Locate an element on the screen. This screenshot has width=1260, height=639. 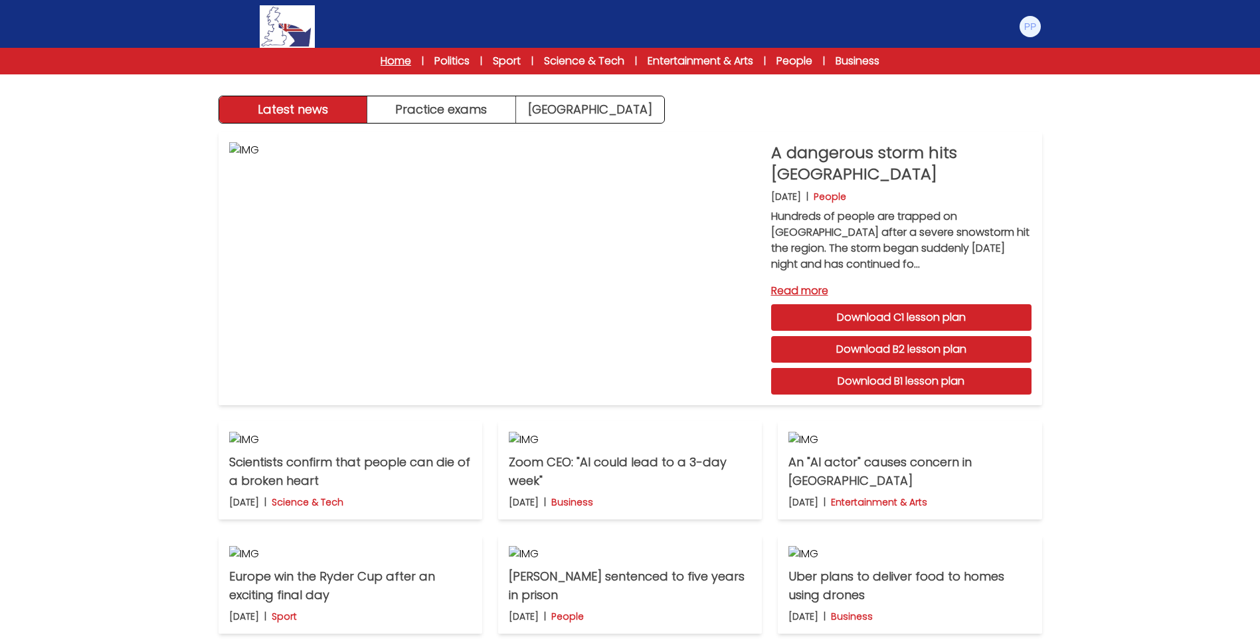
a: Download B1 lesson plan is located at coordinates (902, 381).